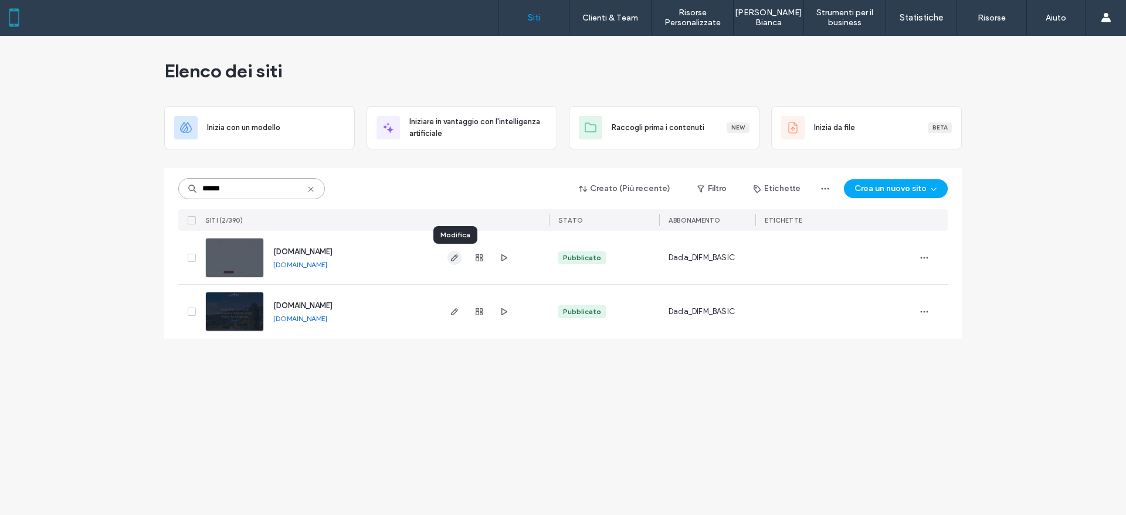  Describe the element at coordinates (625, 189) in the screenshot. I see `button: Creato (Più recente)` at that location.